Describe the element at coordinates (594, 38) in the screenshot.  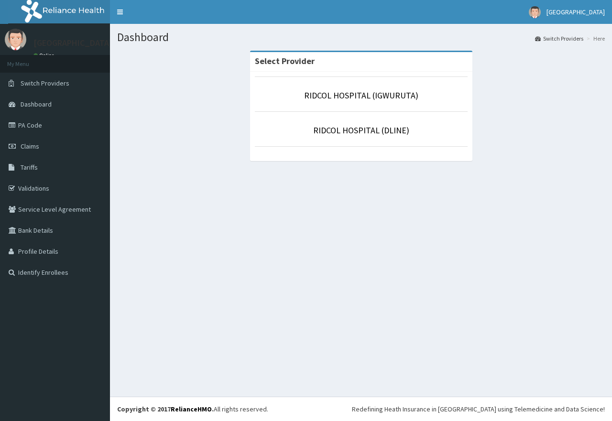
I see `li: Here` at that location.